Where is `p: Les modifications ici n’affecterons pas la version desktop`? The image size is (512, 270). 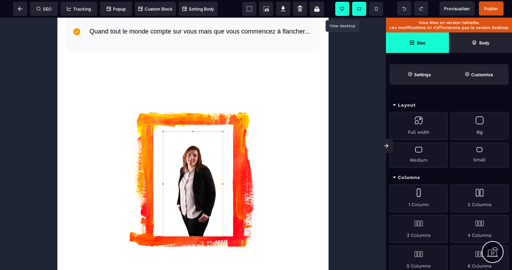
p: Les modifications ici n’affecterons pas la version desktop is located at coordinates (449, 27).